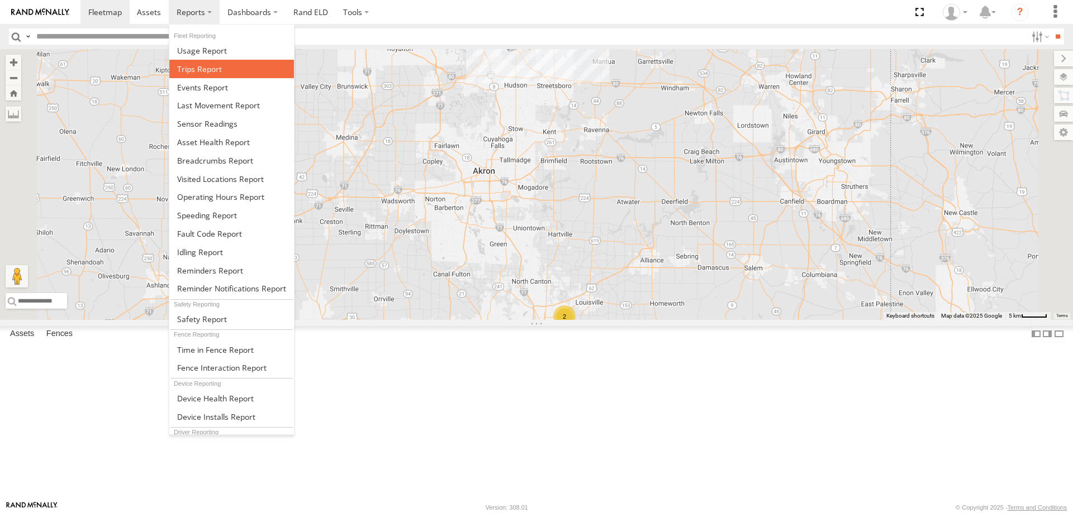 Image resolution: width=1073 pixels, height=513 pixels. I want to click on a: Terms and Conditions, so click(1037, 508).